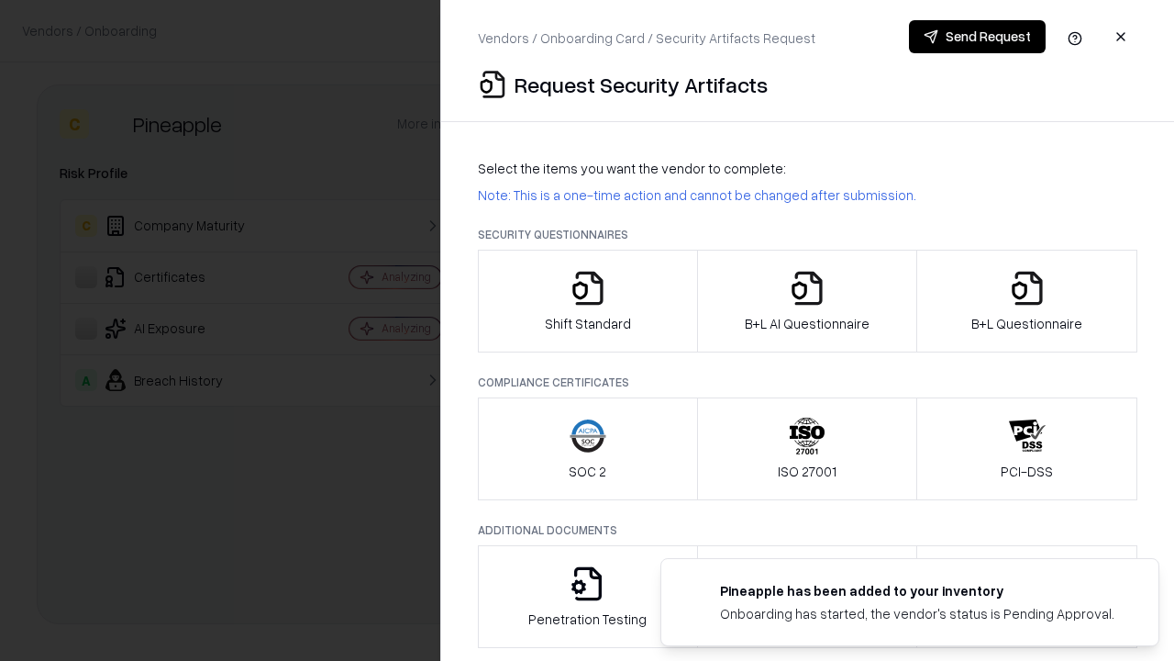  What do you see at coordinates (807, 529) in the screenshot?
I see `p: Additional Documents` at bounding box center [807, 529].